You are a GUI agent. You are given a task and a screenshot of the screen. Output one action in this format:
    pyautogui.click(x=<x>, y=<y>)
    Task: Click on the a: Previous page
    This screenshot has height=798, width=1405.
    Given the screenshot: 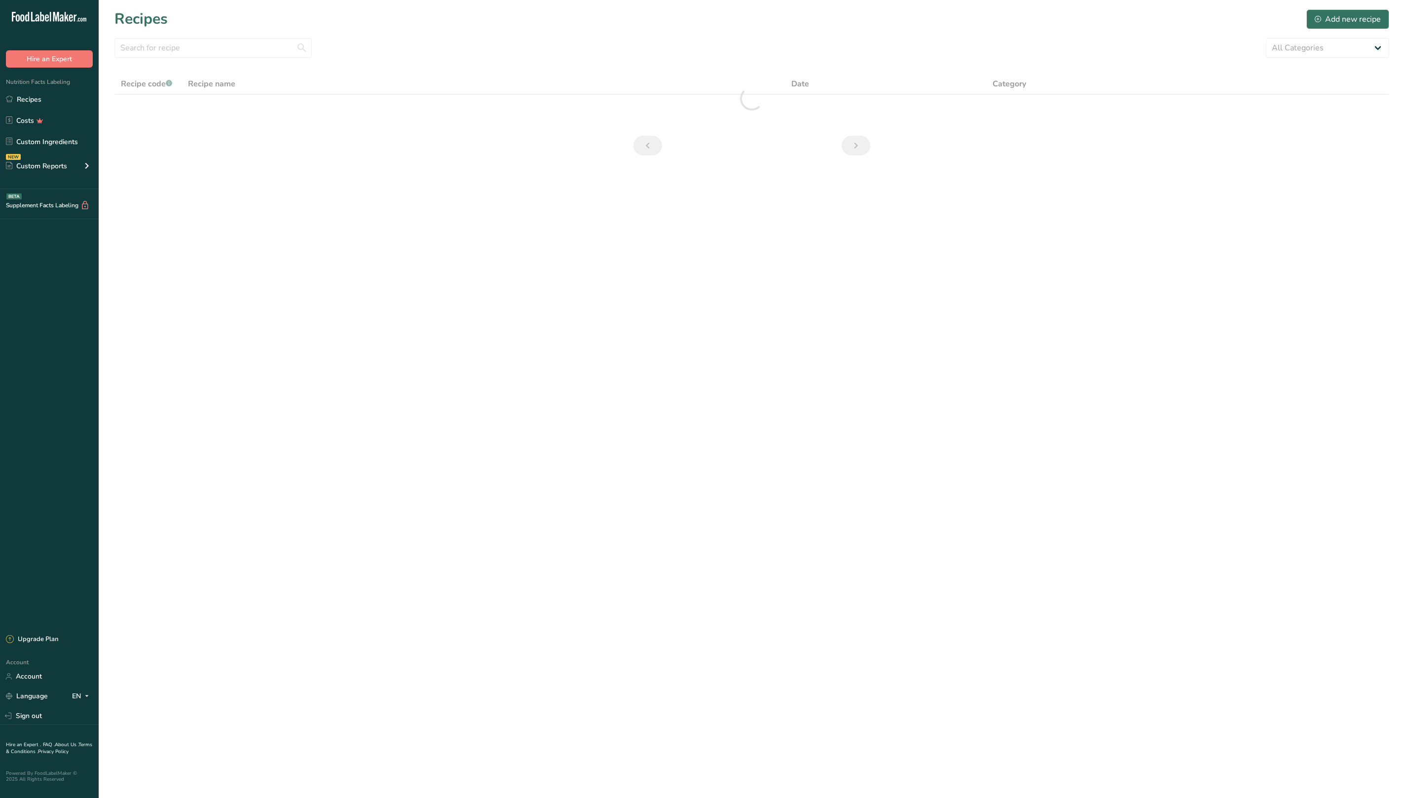 What is the action you would take?
    pyautogui.click(x=648, y=146)
    